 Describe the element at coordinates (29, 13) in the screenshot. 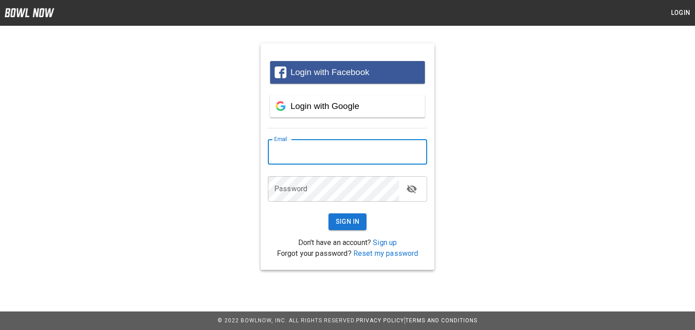

I see `img: logo` at that location.